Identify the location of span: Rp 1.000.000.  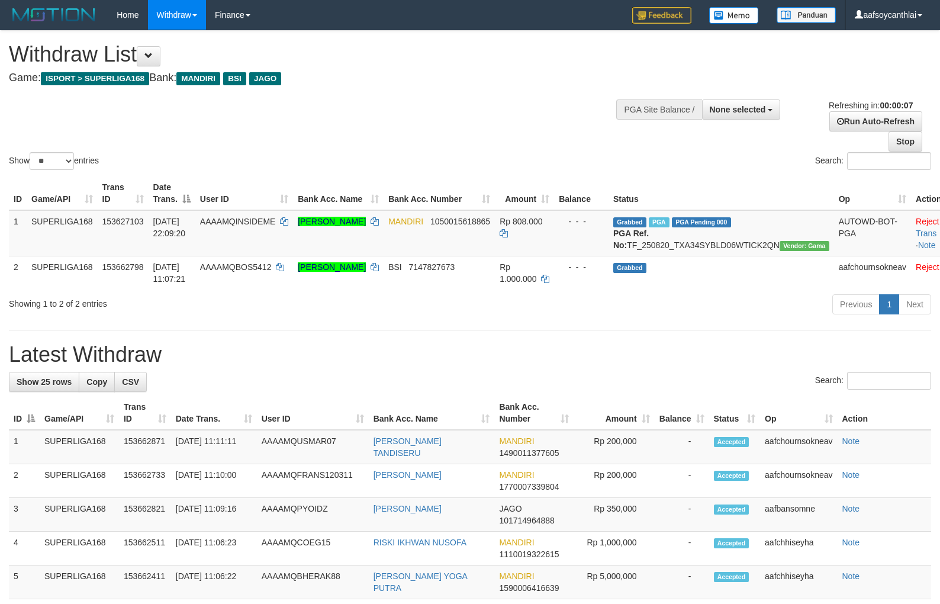
(518, 273).